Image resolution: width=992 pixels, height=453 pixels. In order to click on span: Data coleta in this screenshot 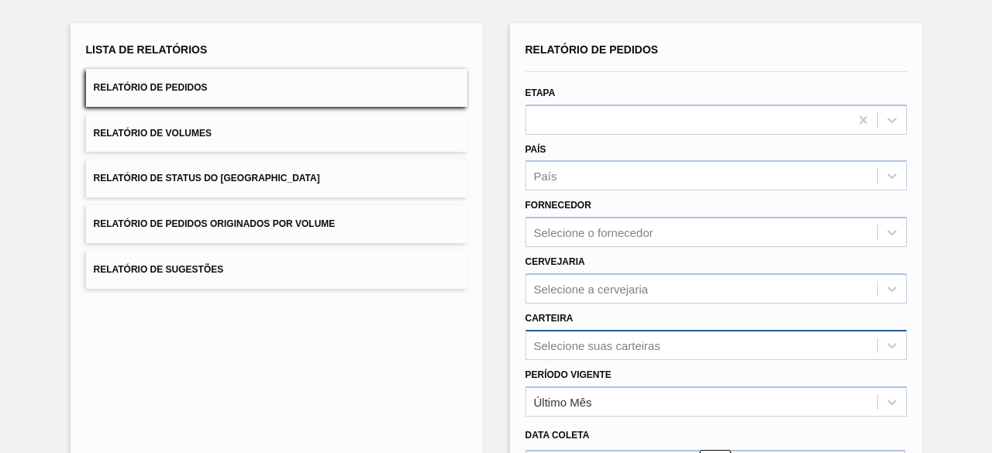, I will do `click(557, 436)`.